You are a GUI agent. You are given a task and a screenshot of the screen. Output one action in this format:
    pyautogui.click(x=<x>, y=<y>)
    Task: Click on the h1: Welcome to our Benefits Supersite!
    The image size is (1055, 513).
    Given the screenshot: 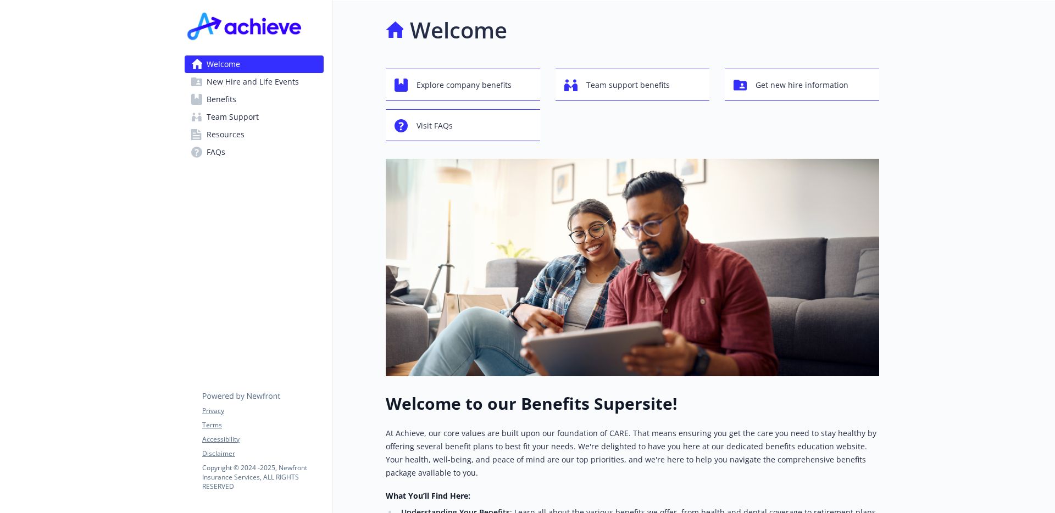 What is the action you would take?
    pyautogui.click(x=632, y=404)
    